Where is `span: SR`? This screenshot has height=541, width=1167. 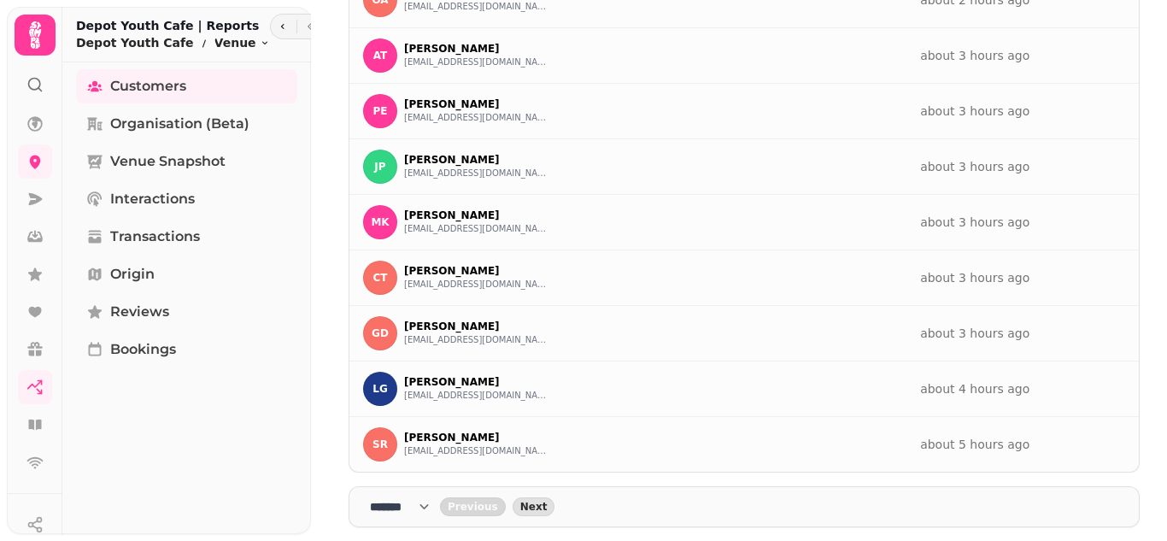
span: SR is located at coordinates (380, 444).